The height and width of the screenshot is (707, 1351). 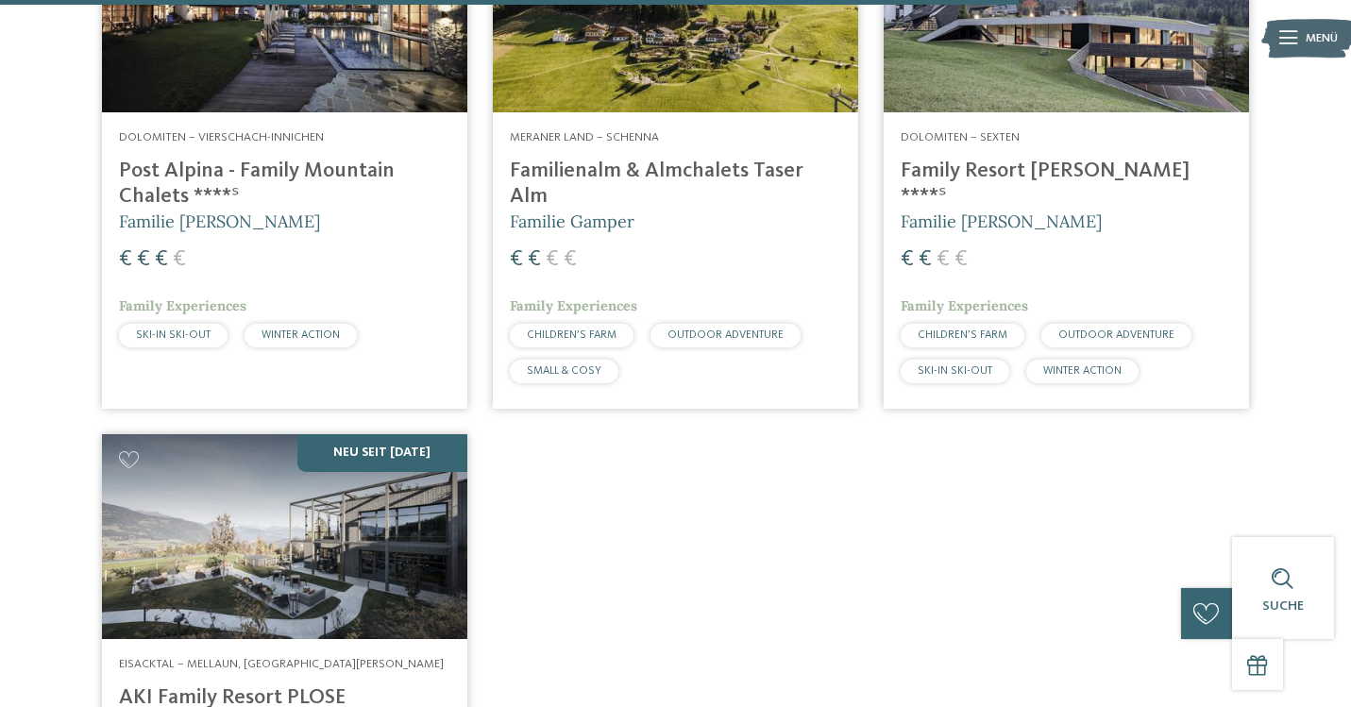 I want to click on span: Familie Gamper, so click(x=572, y=221).